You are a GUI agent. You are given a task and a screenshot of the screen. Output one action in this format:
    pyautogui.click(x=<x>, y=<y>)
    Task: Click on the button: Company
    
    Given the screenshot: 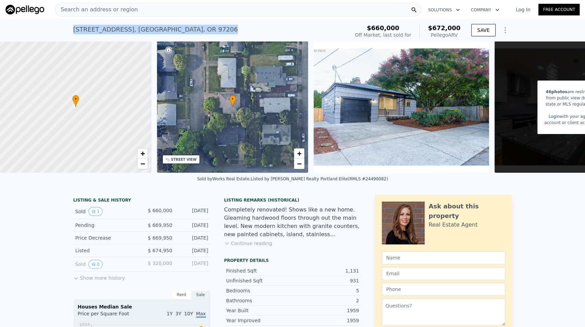 What is the action you would take?
    pyautogui.click(x=485, y=10)
    